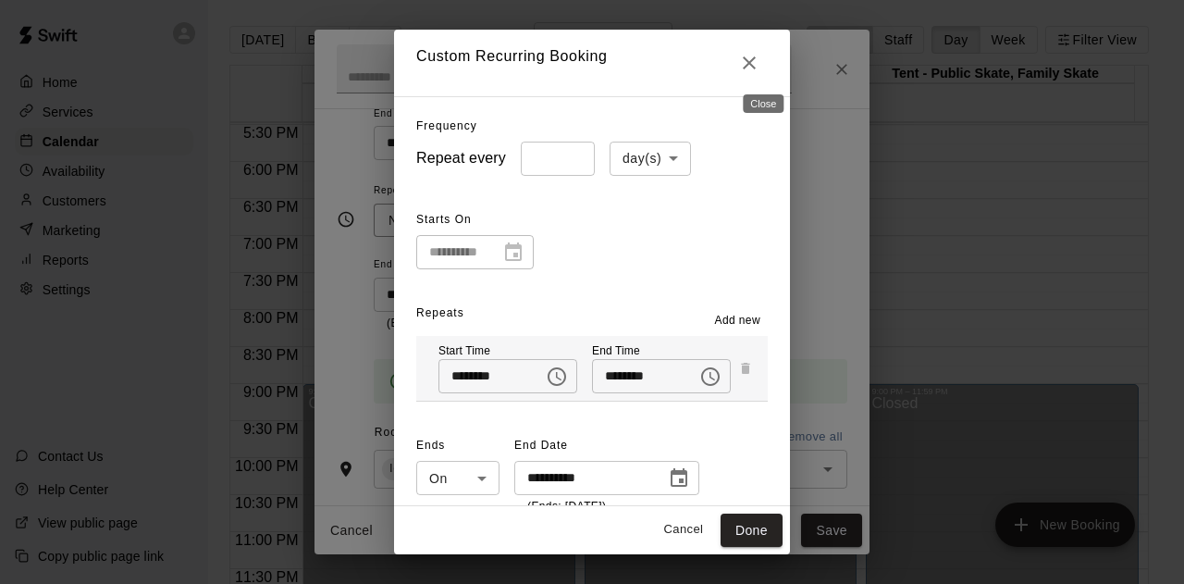 The image size is (1184, 584). What do you see at coordinates (458, 477) in the screenshot?
I see `div: On` at bounding box center [458, 477].